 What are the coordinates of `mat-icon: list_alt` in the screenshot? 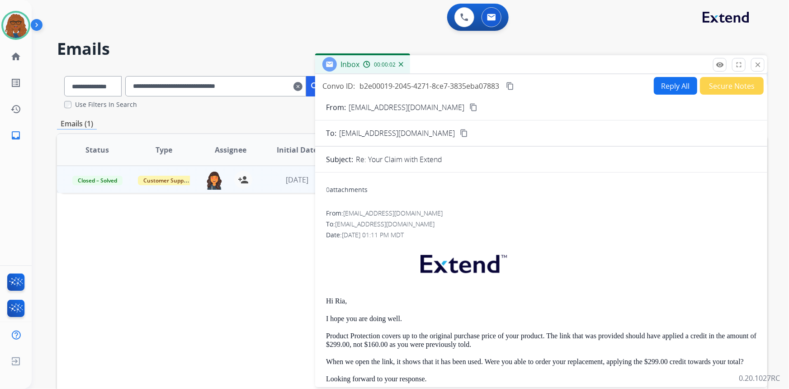 It's located at (16, 83).